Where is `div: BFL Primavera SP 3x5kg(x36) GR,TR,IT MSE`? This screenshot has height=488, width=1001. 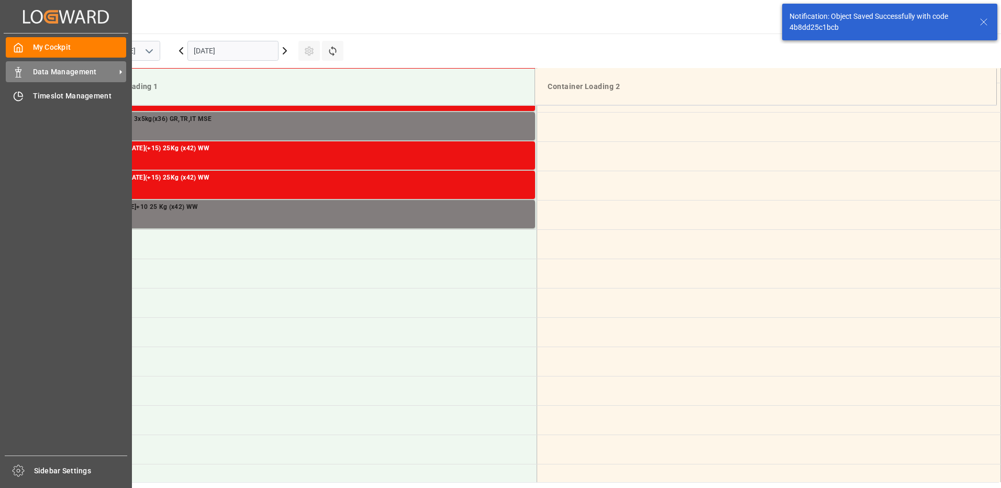 div: BFL Primavera SP 3x5kg(x36) GR,TR,IT MSE is located at coordinates (305, 119).